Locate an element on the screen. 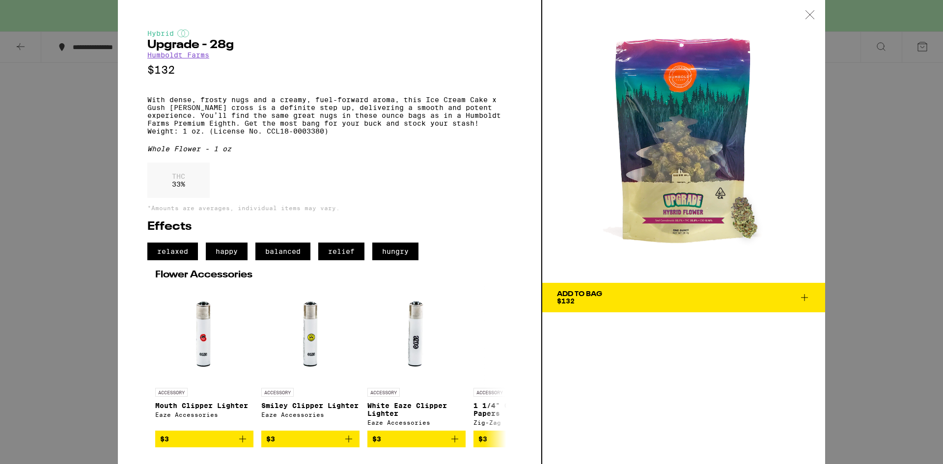  a: Open page for Smiley Clipper Lighter from Eaze Accessories is located at coordinates (310, 357).